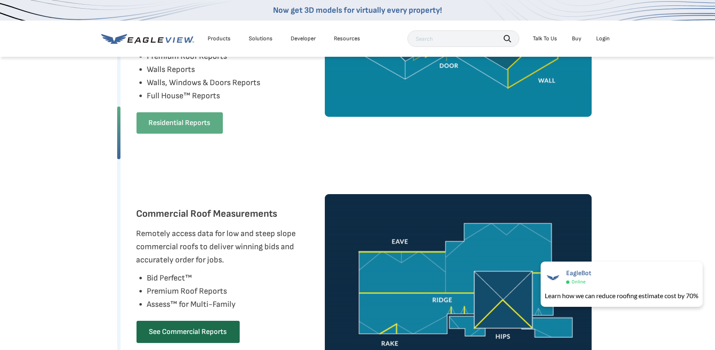  What do you see at coordinates (545, 39) in the screenshot?
I see `div: Talk To Us` at bounding box center [545, 39].